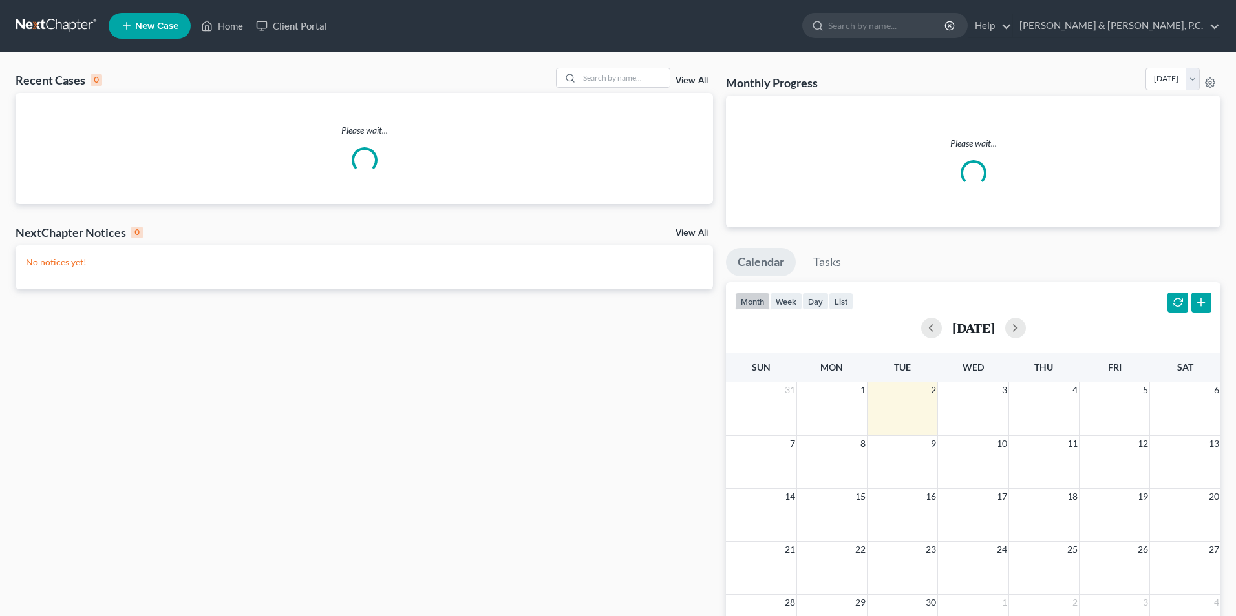 The width and height of the screenshot is (1236, 616). I want to click on button: week, so click(786, 301).